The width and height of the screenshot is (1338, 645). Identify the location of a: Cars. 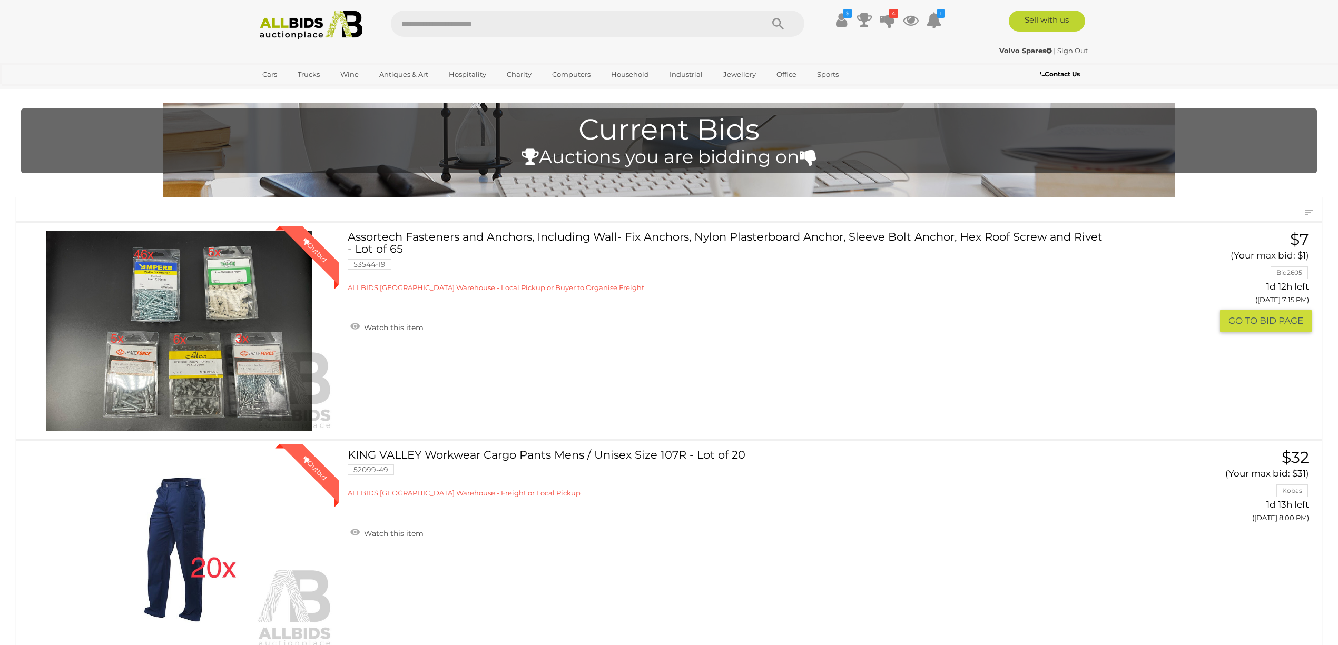
(270, 74).